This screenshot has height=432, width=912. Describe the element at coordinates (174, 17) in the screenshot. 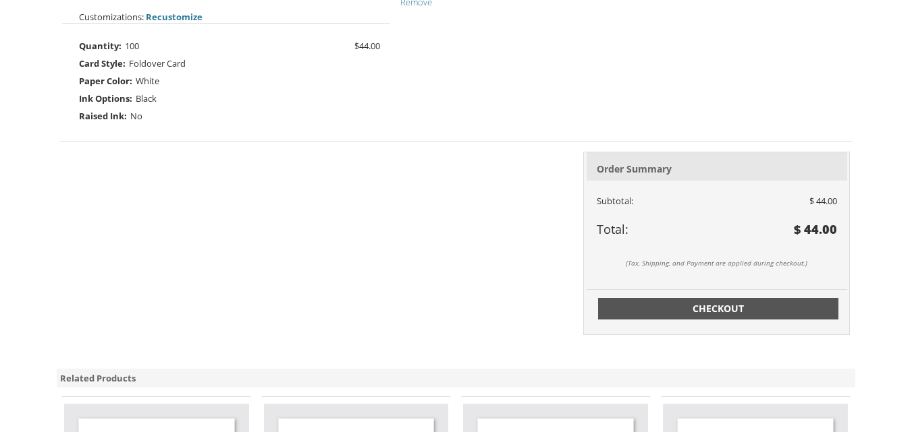

I see `span: Recustomize` at that location.